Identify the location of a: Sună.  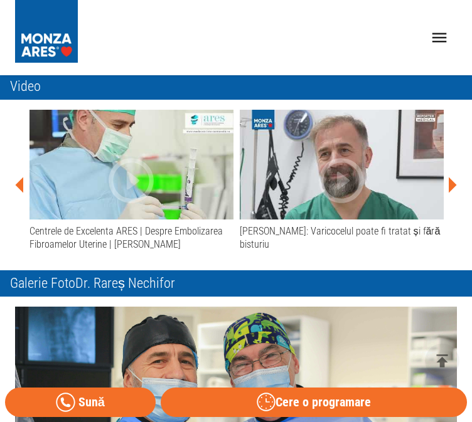
(80, 402).